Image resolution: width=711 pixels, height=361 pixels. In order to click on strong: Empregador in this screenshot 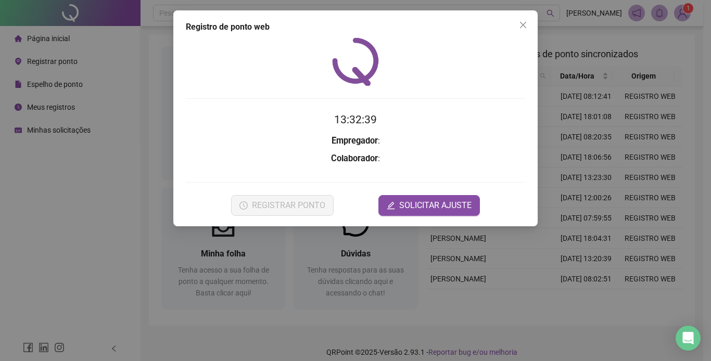, I will do `click(355, 141)`.